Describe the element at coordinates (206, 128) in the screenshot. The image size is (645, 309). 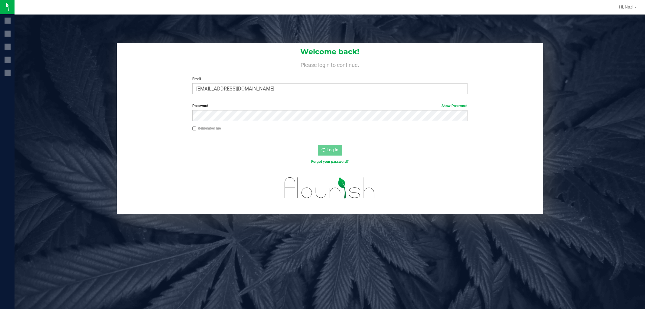
I see `label: Remember me` at that location.